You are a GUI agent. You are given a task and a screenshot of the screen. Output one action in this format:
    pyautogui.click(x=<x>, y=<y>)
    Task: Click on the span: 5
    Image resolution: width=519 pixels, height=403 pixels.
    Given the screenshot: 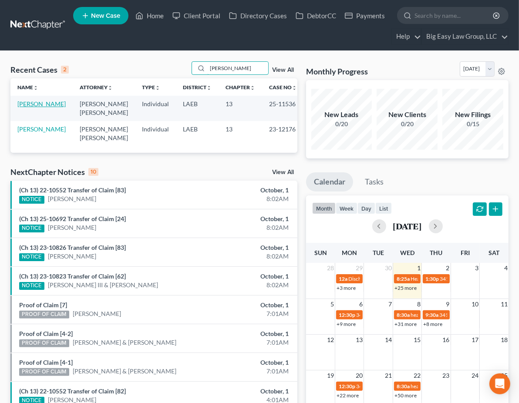 What is the action you would take?
    pyautogui.click(x=332, y=304)
    